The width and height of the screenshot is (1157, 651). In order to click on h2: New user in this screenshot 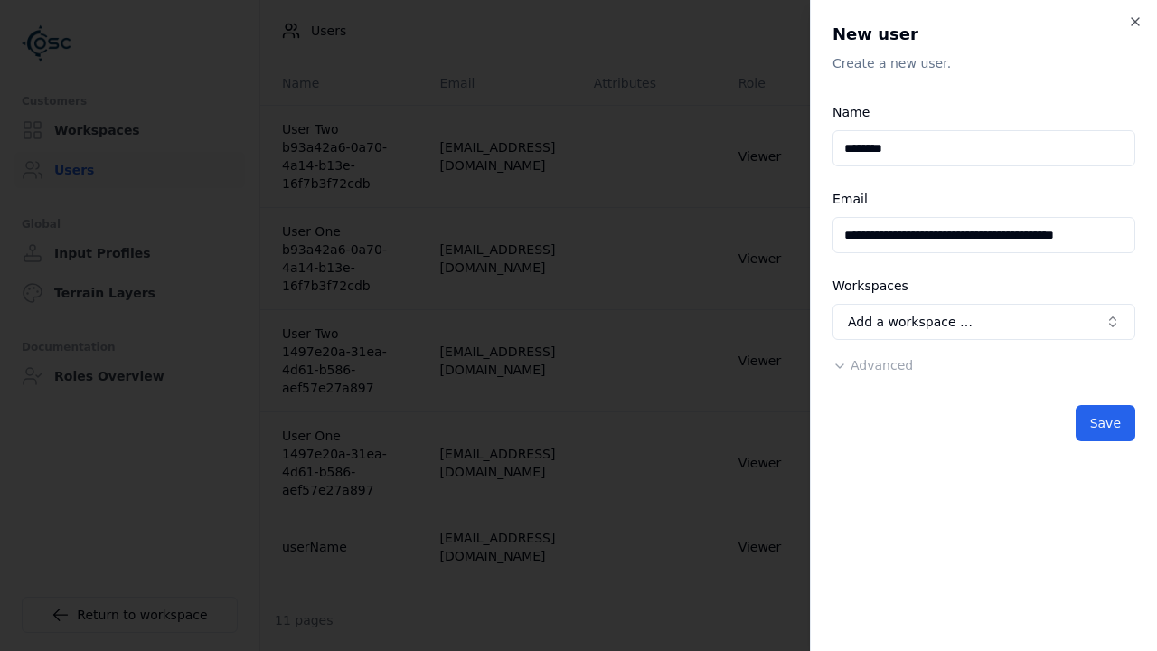, I will do `click(984, 34)`.